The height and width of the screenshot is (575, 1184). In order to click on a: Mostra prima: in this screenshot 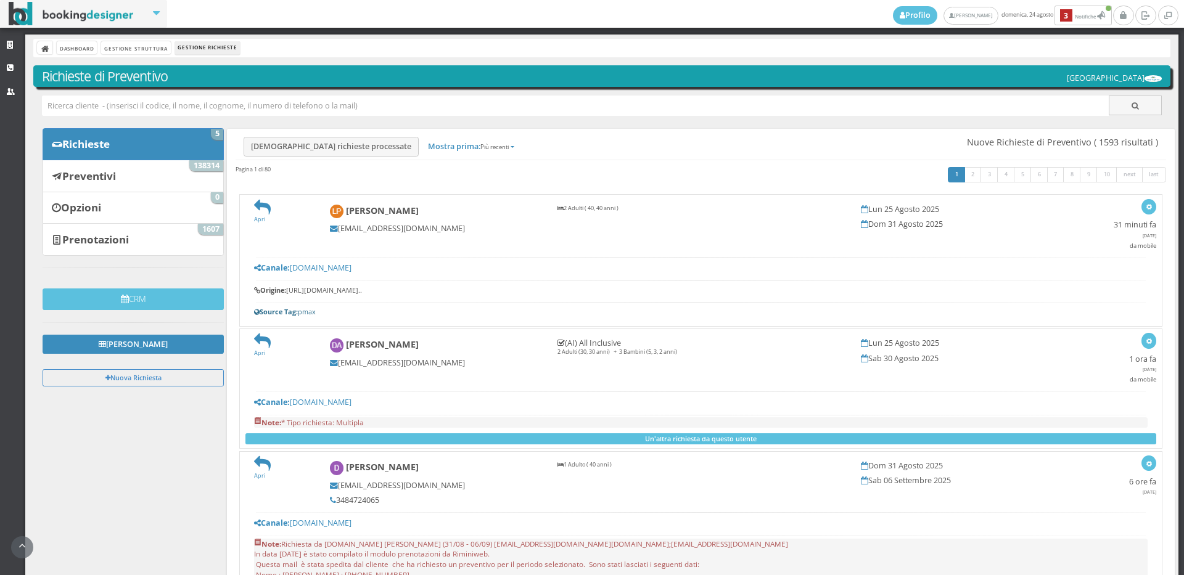, I will do `click(471, 147)`.